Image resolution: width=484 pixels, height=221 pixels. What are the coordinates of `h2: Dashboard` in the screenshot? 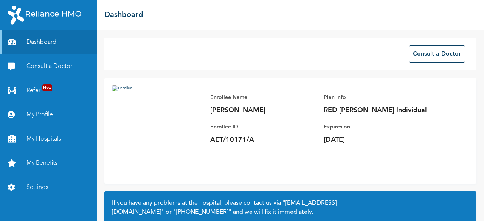 It's located at (124, 15).